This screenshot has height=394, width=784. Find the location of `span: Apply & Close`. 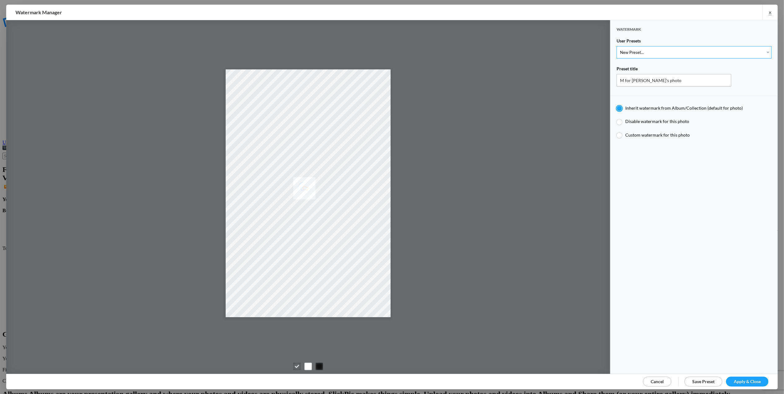

span: Apply & Close is located at coordinates (747, 382).